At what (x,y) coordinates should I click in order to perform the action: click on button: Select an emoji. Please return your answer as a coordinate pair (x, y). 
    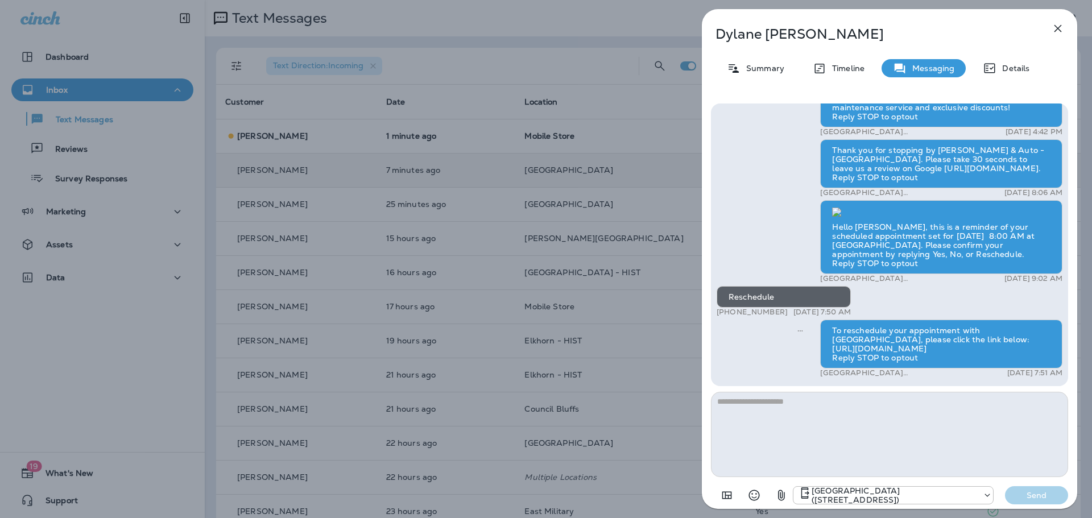
    Looking at the image, I should click on (754, 495).